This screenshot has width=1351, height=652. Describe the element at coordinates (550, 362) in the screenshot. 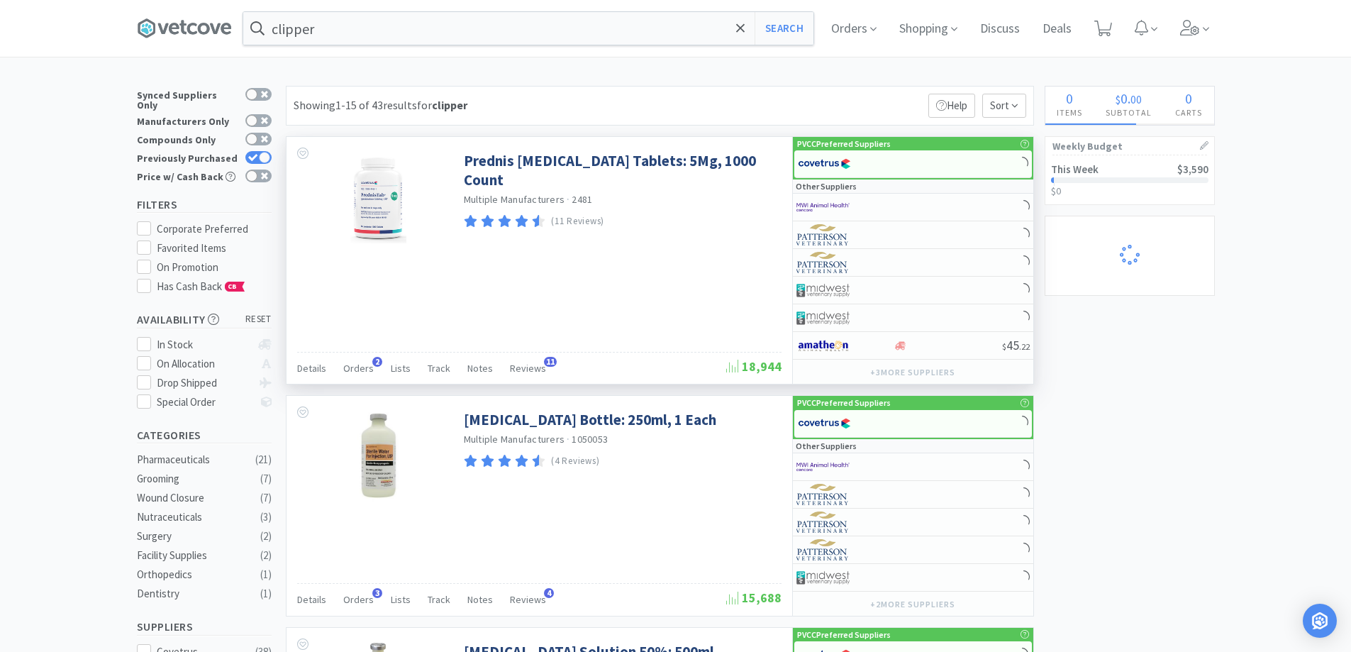

I see `span: 11` at that location.